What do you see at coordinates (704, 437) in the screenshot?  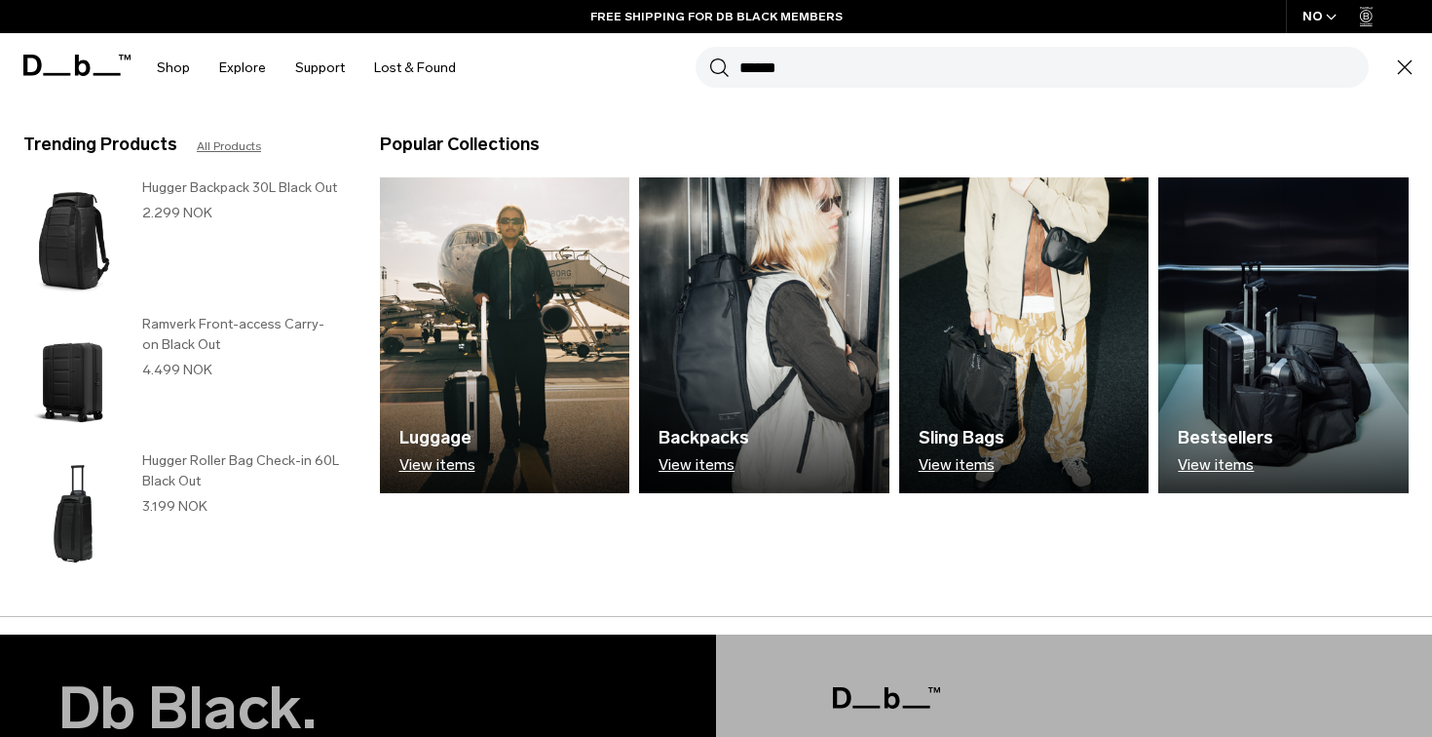 I see `h3: Backpacks` at bounding box center [704, 437].